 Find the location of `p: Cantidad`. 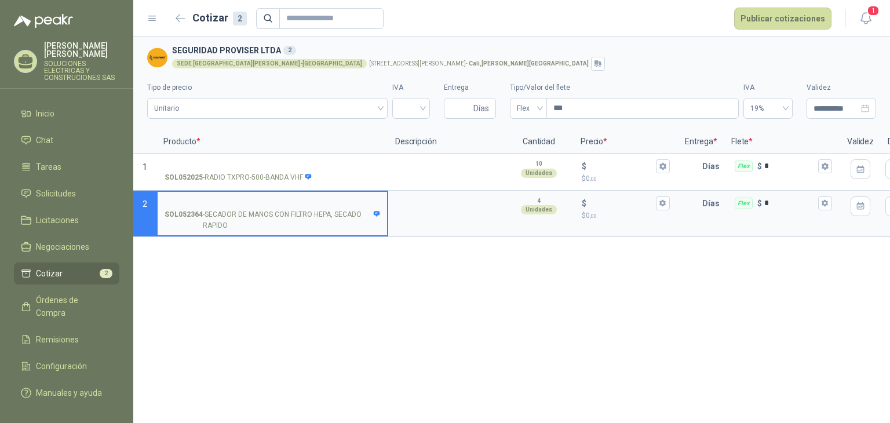

p: Cantidad is located at coordinates (539, 142).